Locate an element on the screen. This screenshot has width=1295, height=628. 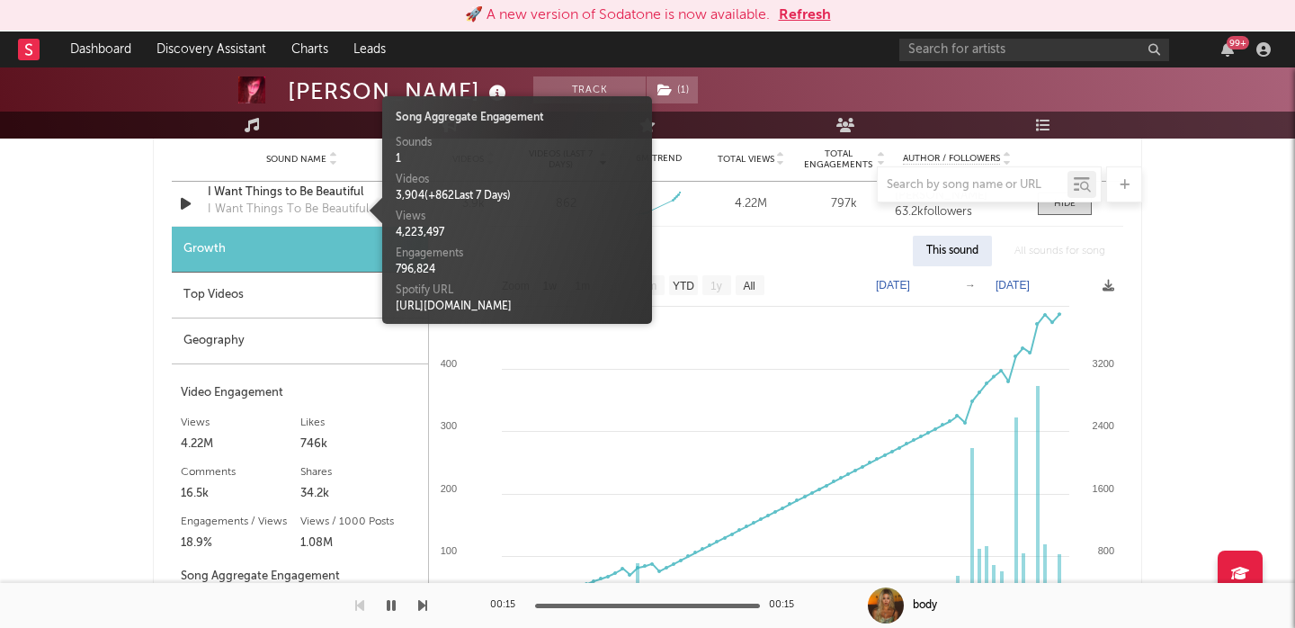
button: Track is located at coordinates (589, 90).